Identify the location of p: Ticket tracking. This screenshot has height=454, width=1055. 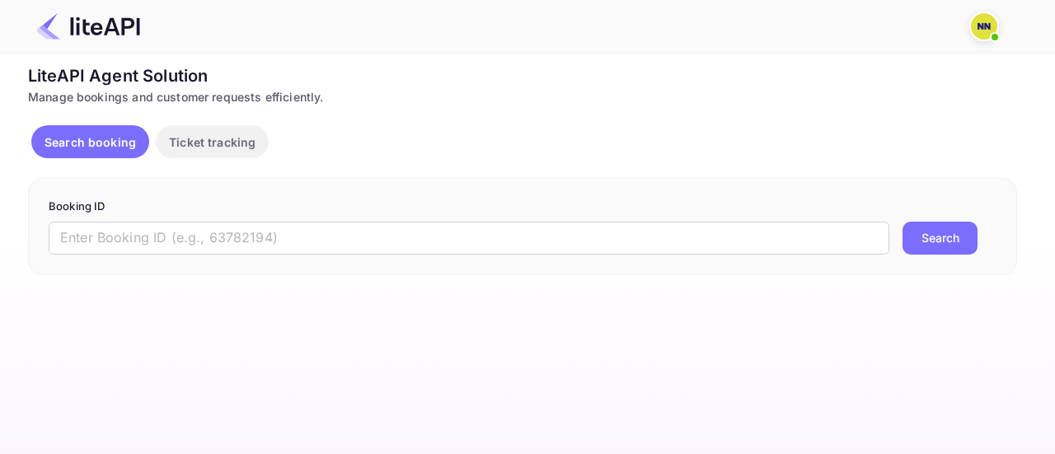
(212, 142).